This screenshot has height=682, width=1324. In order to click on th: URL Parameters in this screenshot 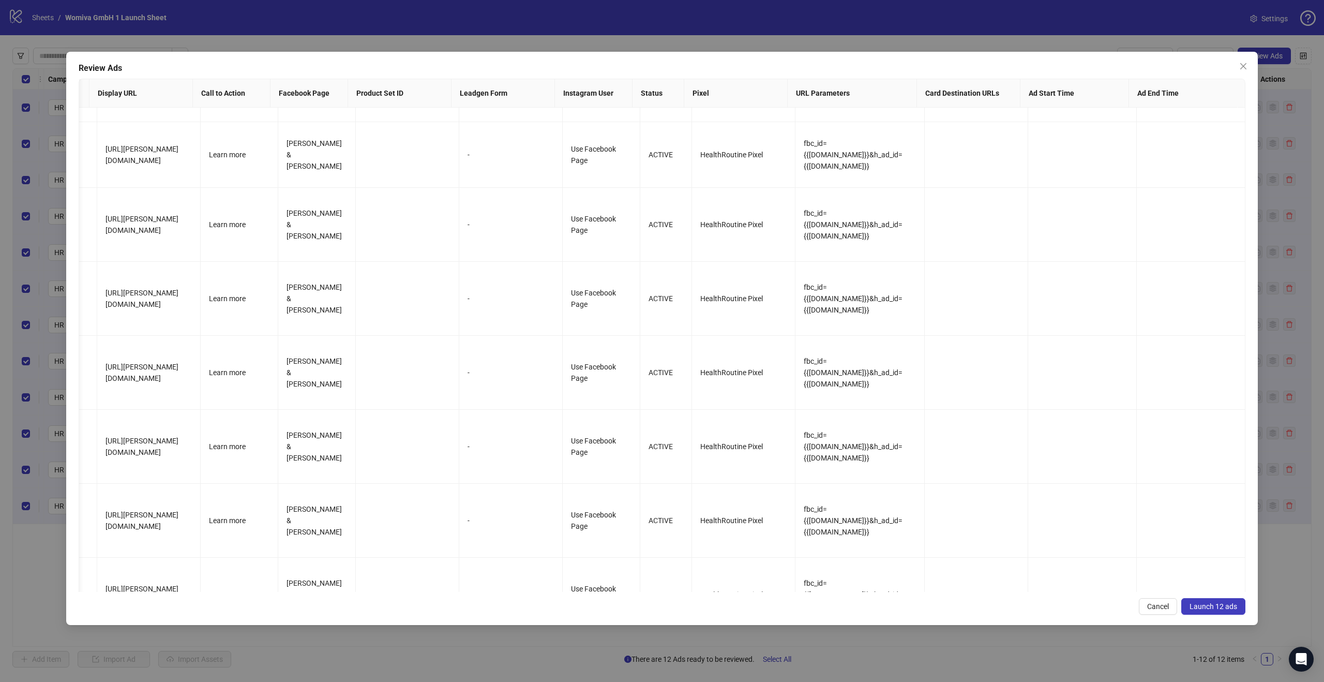, I will do `click(852, 93)`.